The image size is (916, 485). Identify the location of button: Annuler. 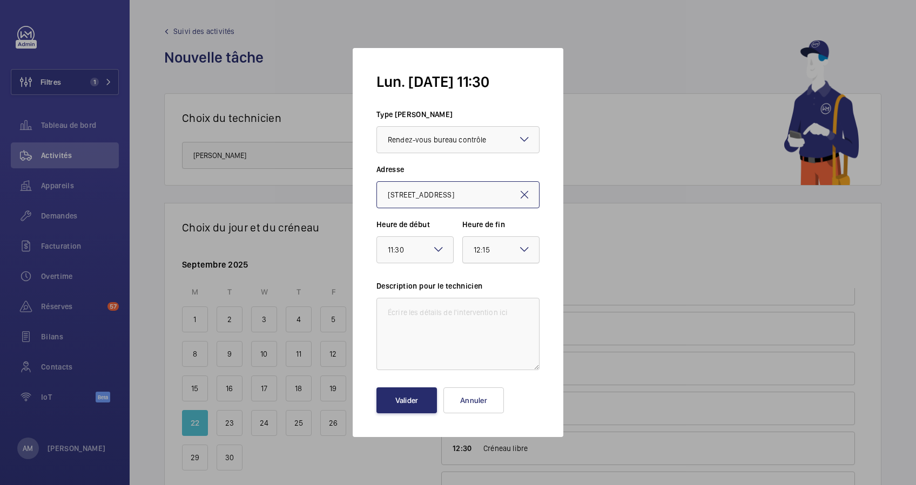
(473, 401).